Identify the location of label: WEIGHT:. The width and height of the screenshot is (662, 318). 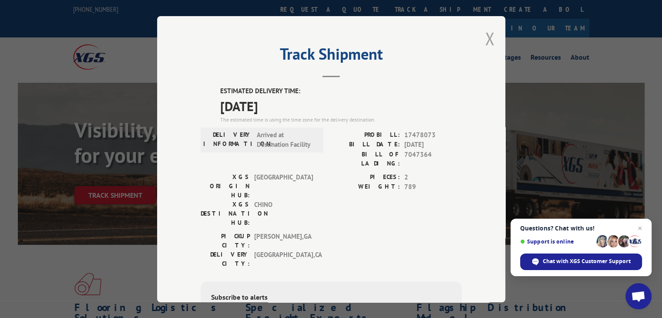
(366, 187).